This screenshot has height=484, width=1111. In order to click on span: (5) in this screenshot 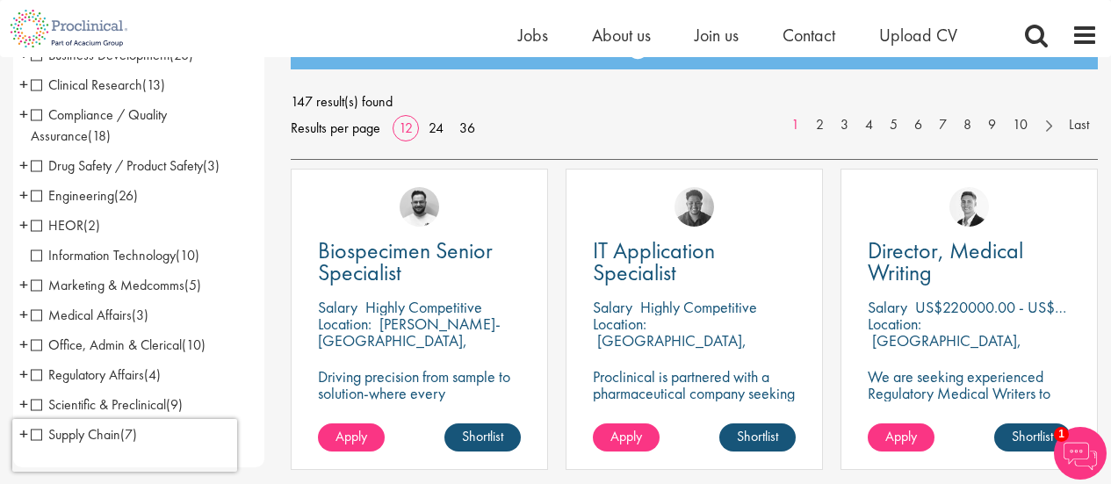, I will do `click(192, 285)`.